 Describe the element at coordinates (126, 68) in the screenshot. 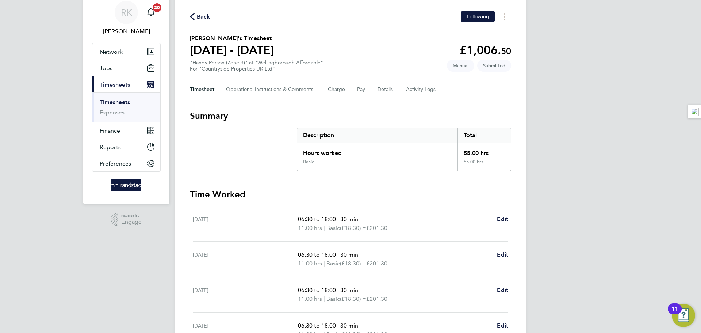

I see `button: Jobs` at that location.